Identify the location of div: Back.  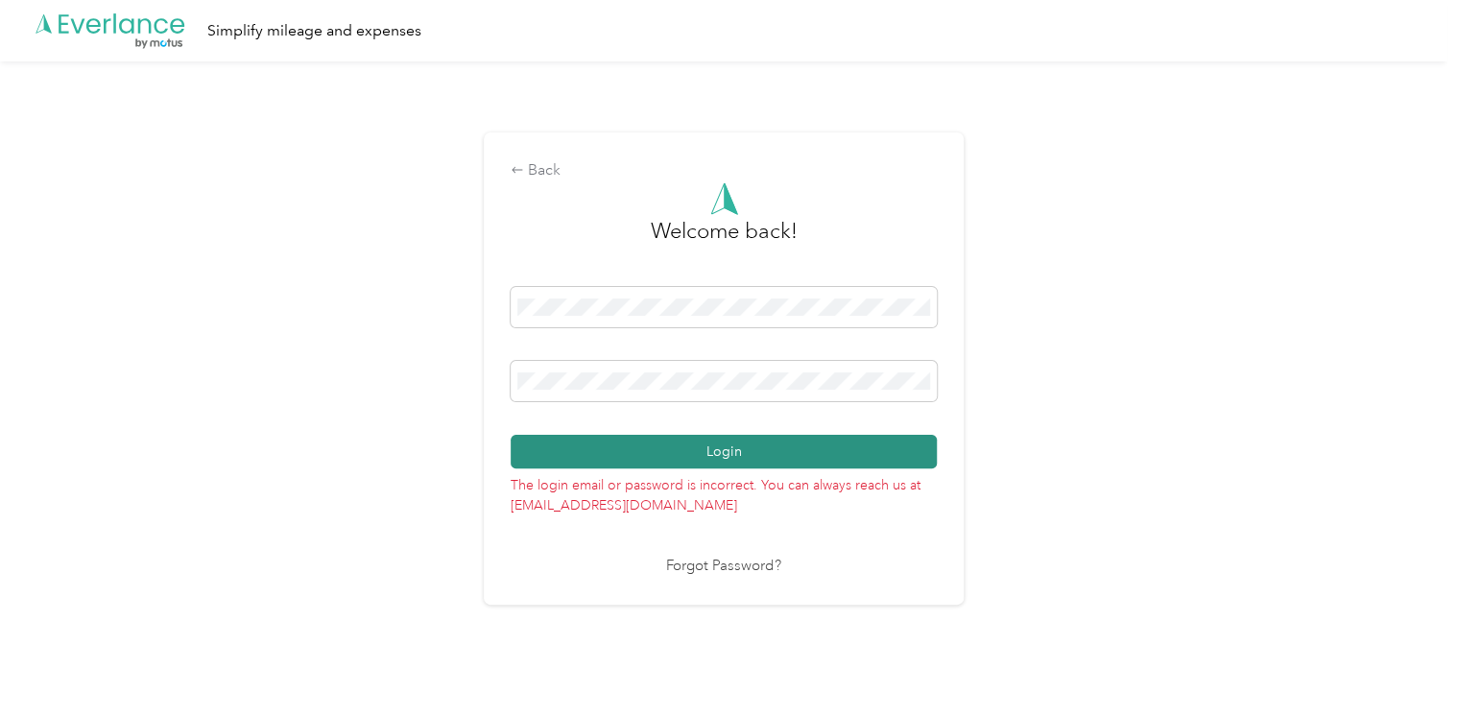
(724, 171).